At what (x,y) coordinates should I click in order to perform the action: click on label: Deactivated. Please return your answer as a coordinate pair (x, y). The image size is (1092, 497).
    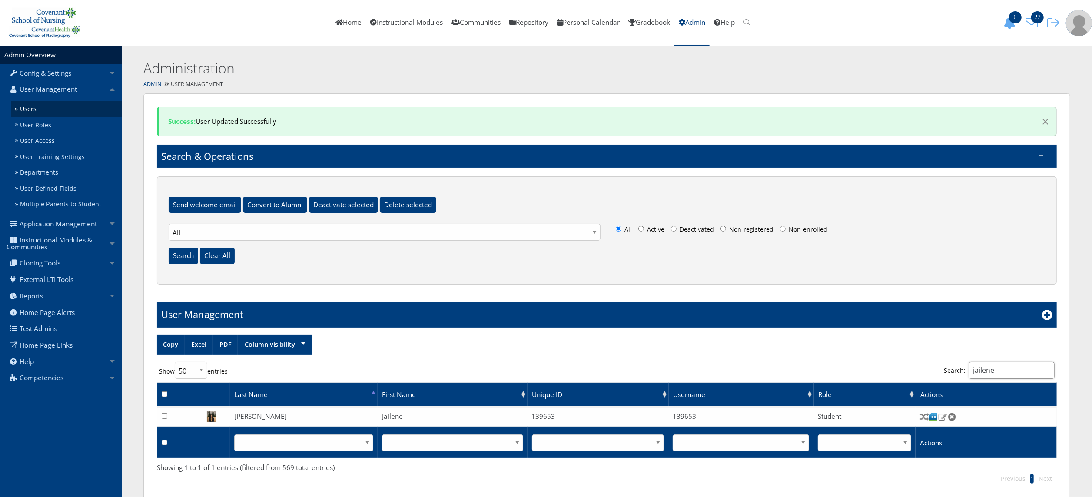
    Looking at the image, I should click on (693, 231).